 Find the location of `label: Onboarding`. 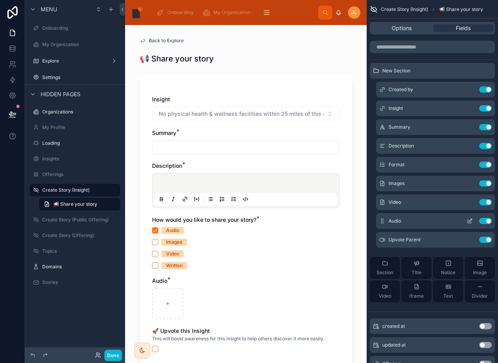

label: Onboarding is located at coordinates (81, 28).